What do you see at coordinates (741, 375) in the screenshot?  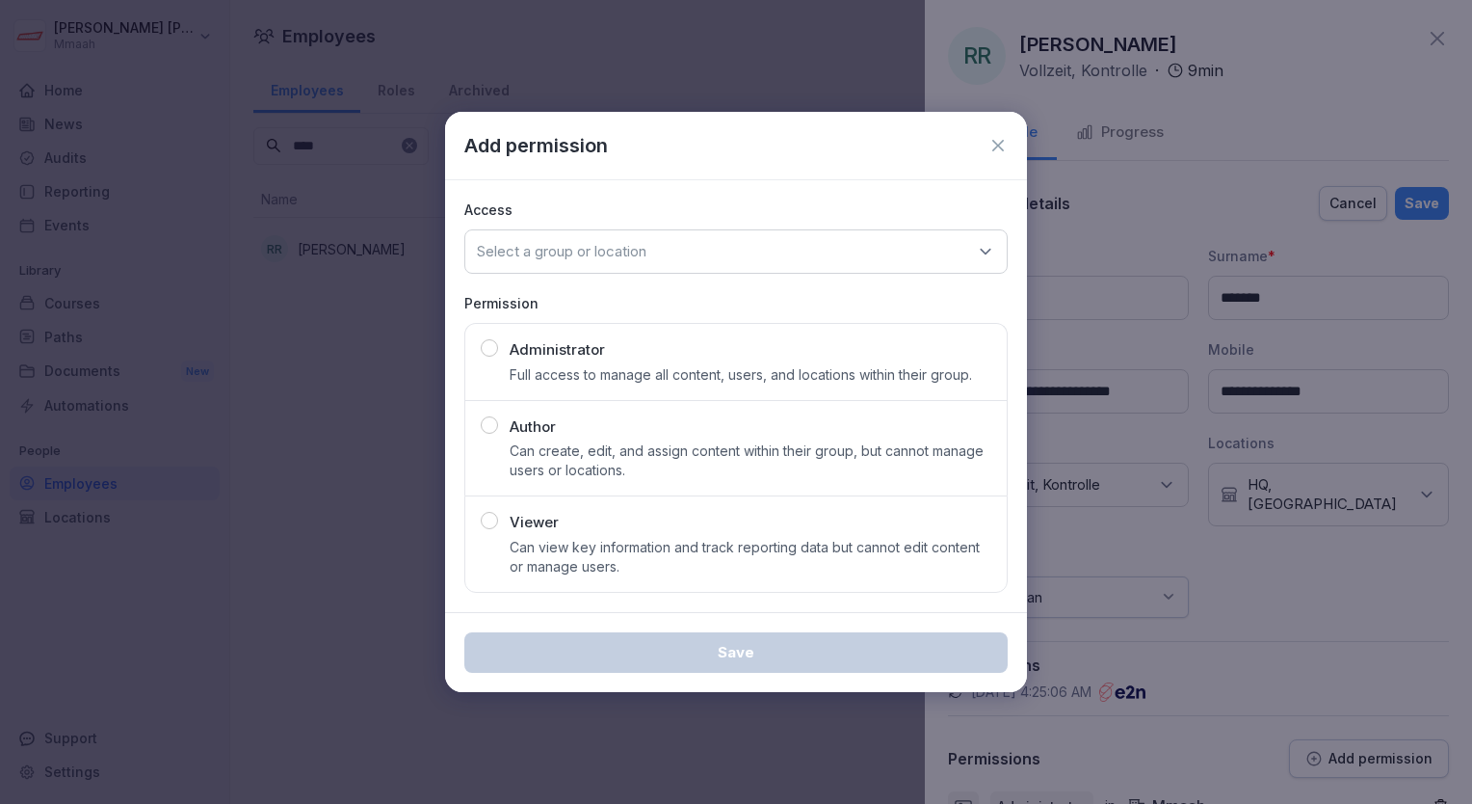 I see `p: Full access to manage all content, users, and locations within their group.` at bounding box center [741, 375].